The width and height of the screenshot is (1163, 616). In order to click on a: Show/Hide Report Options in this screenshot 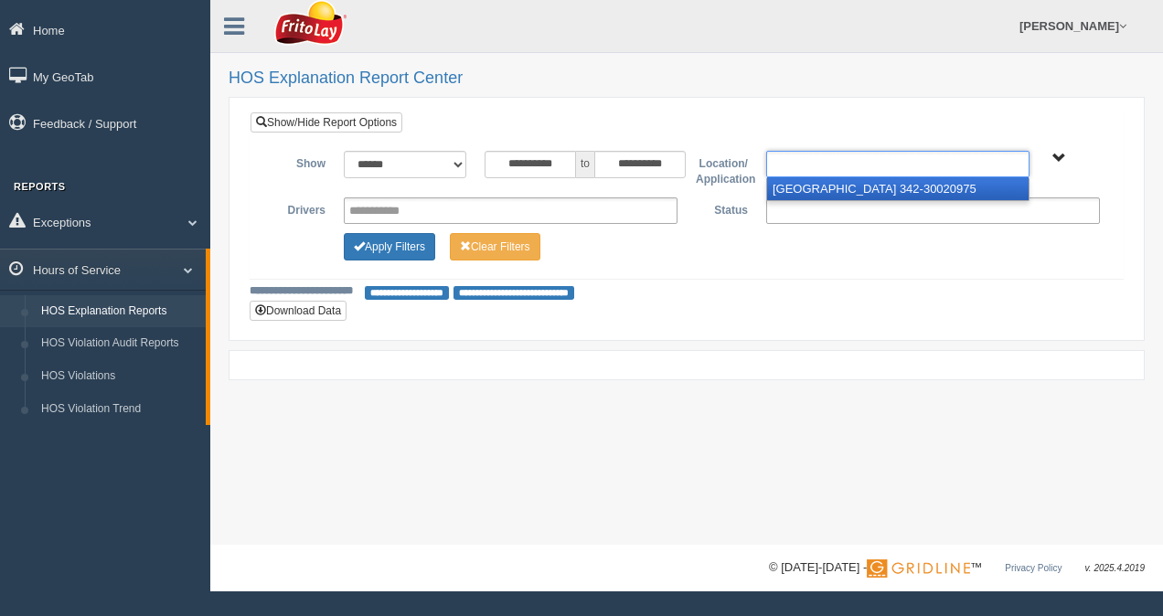, I will do `click(326, 123)`.